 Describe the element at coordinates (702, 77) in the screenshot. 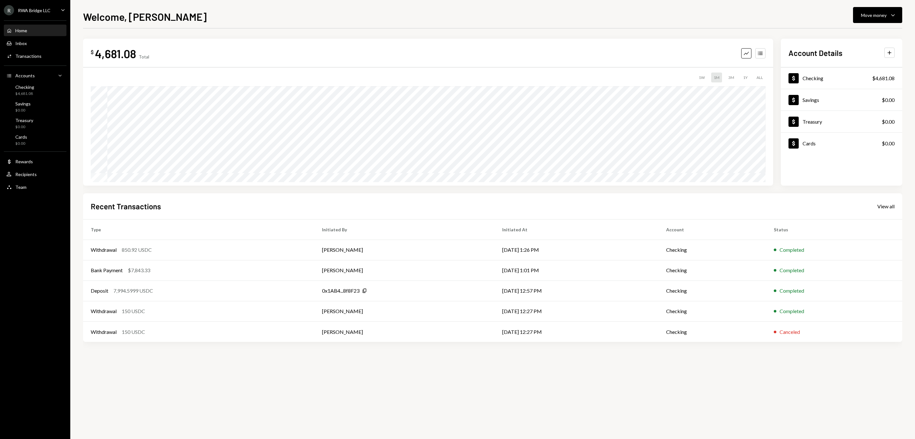

I see `div: 1W` at that location.